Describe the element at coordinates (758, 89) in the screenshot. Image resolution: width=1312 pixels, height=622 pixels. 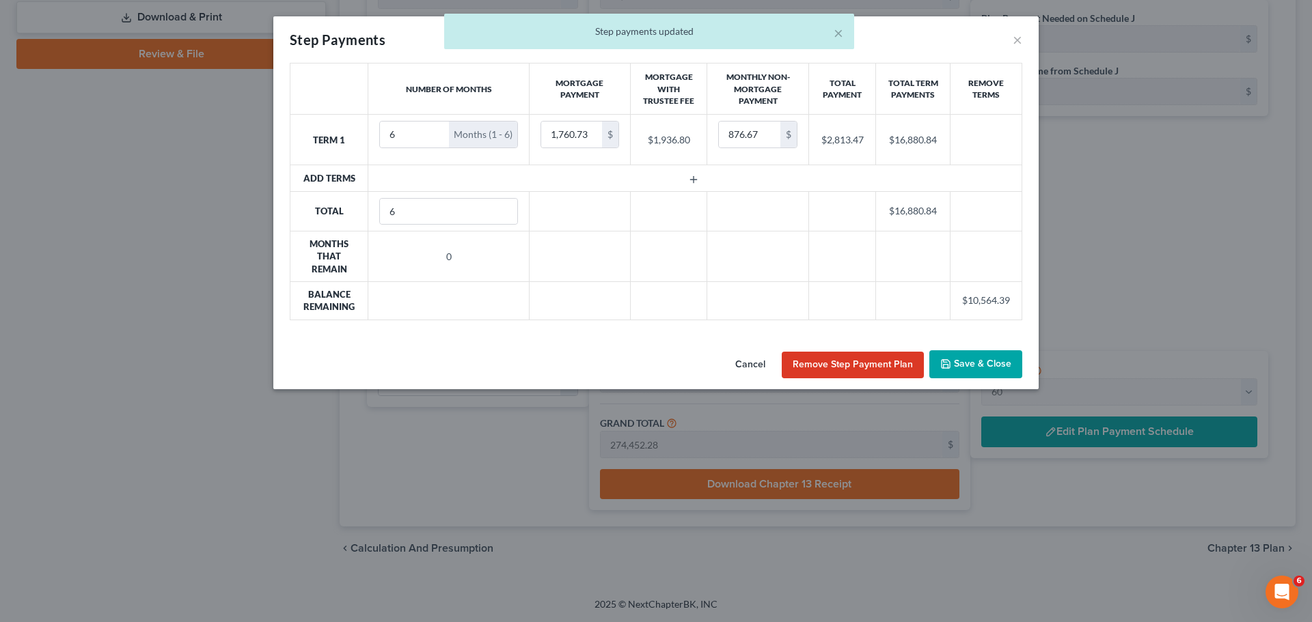
I see `th: Monthly Non-Mortgage Payment` at that location.